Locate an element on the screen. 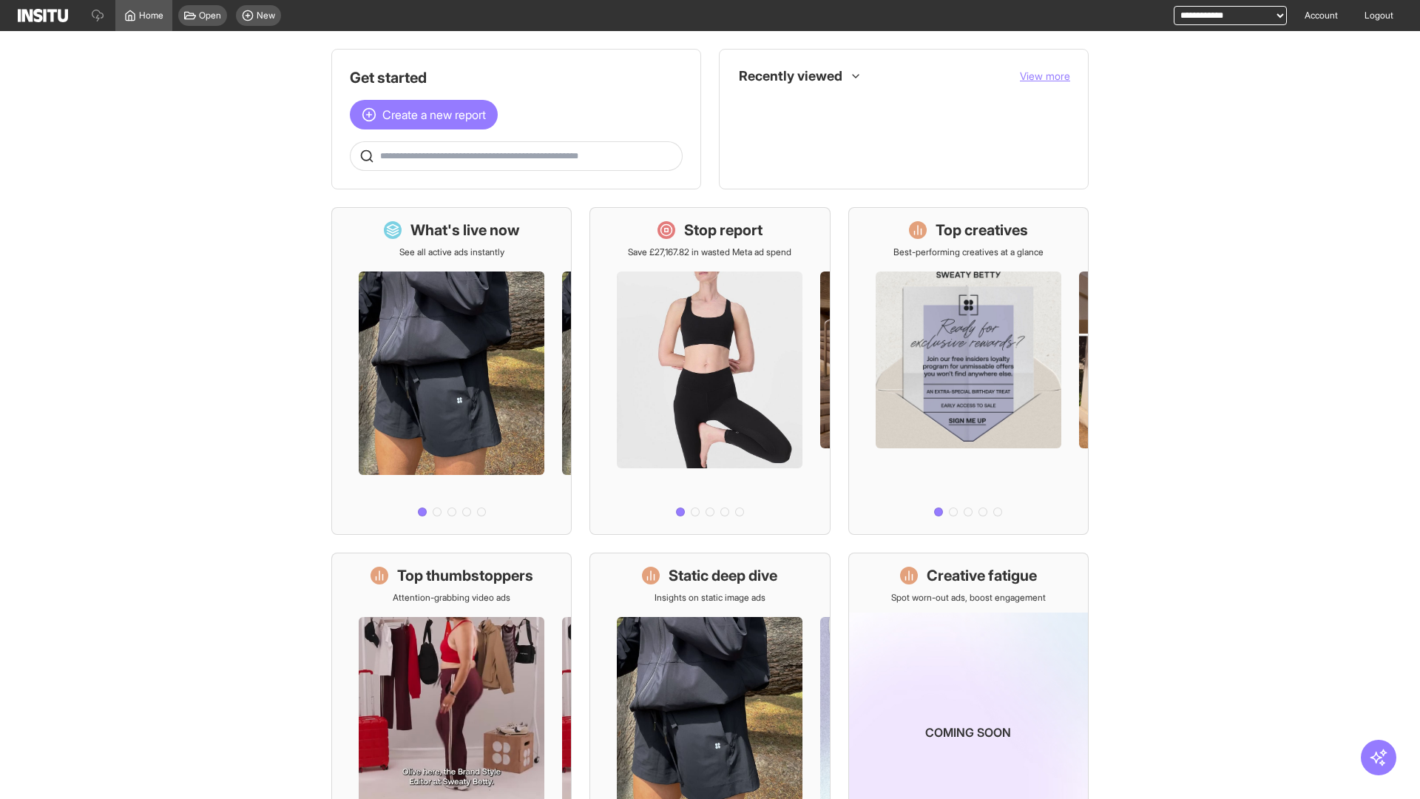 The height and width of the screenshot is (799, 1420). button: Create a new report is located at coordinates (424, 115).